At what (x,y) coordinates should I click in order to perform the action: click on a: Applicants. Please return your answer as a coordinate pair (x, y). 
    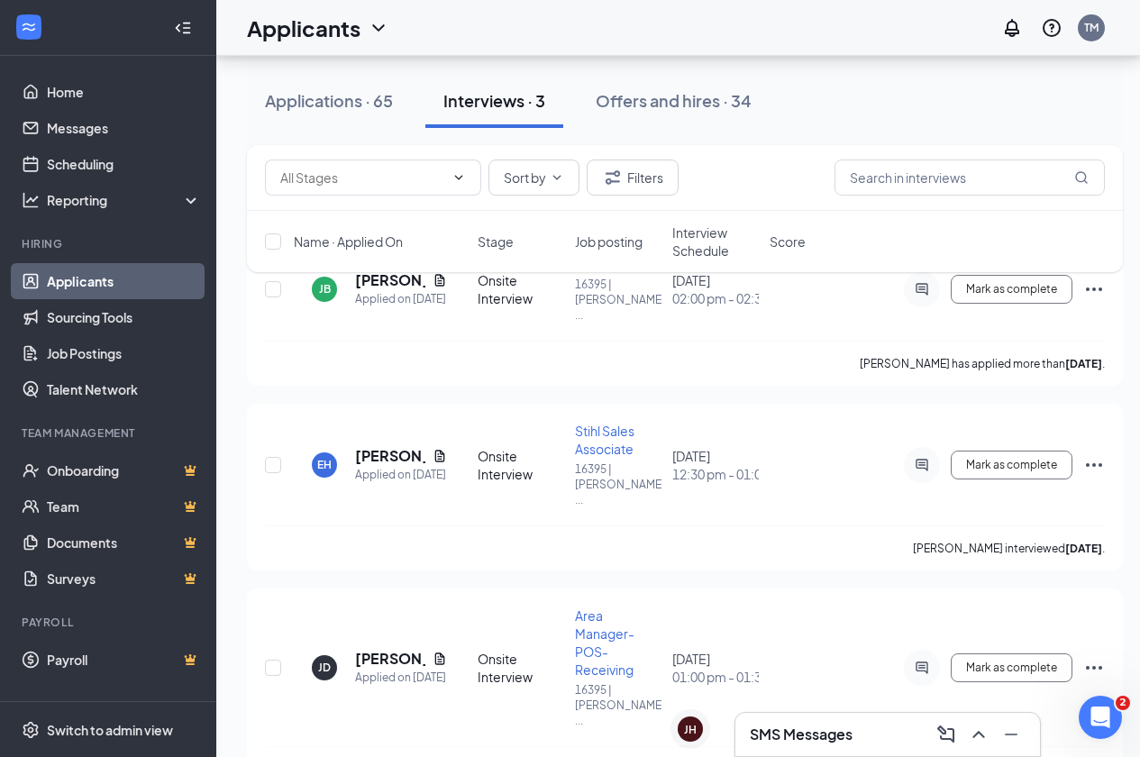
    Looking at the image, I should click on (123, 281).